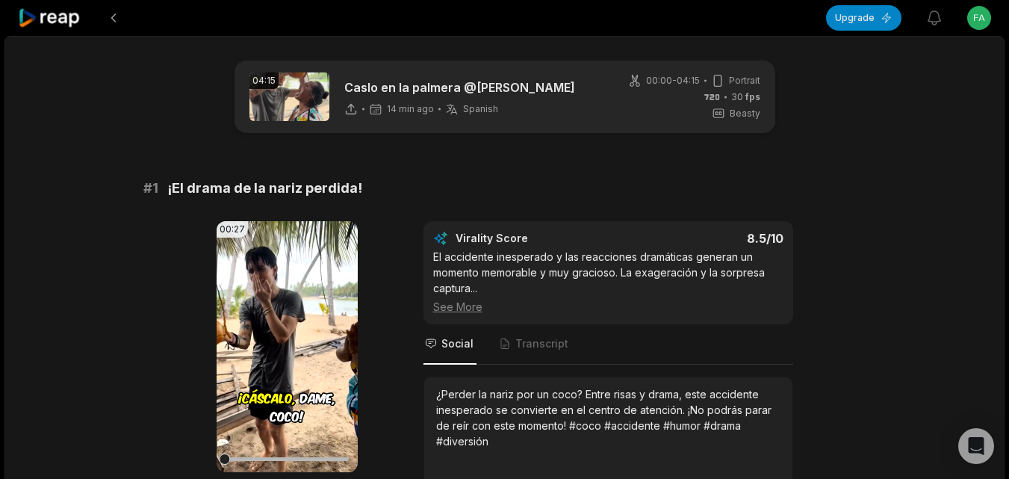 This screenshot has width=1009, height=479. Describe the element at coordinates (703, 238) in the screenshot. I see `div: 8.5 /10` at that location.